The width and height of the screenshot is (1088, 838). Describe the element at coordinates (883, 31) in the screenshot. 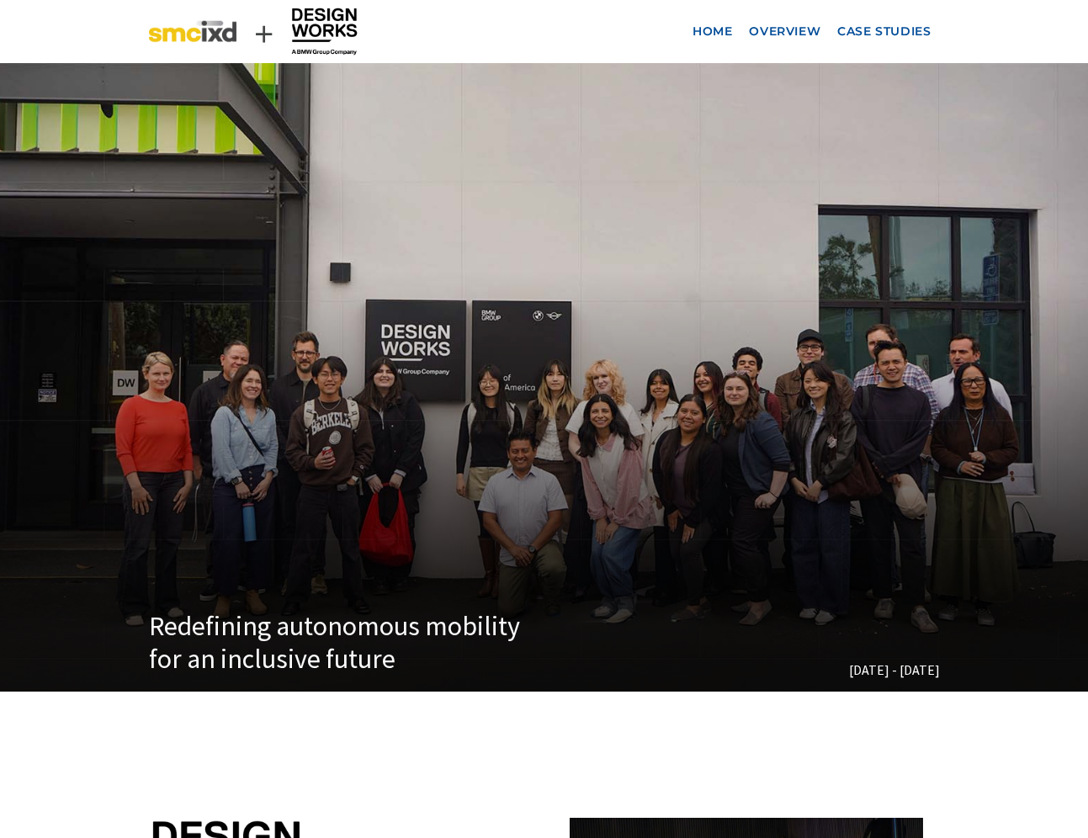

I see `a: Case Studies` at that location.